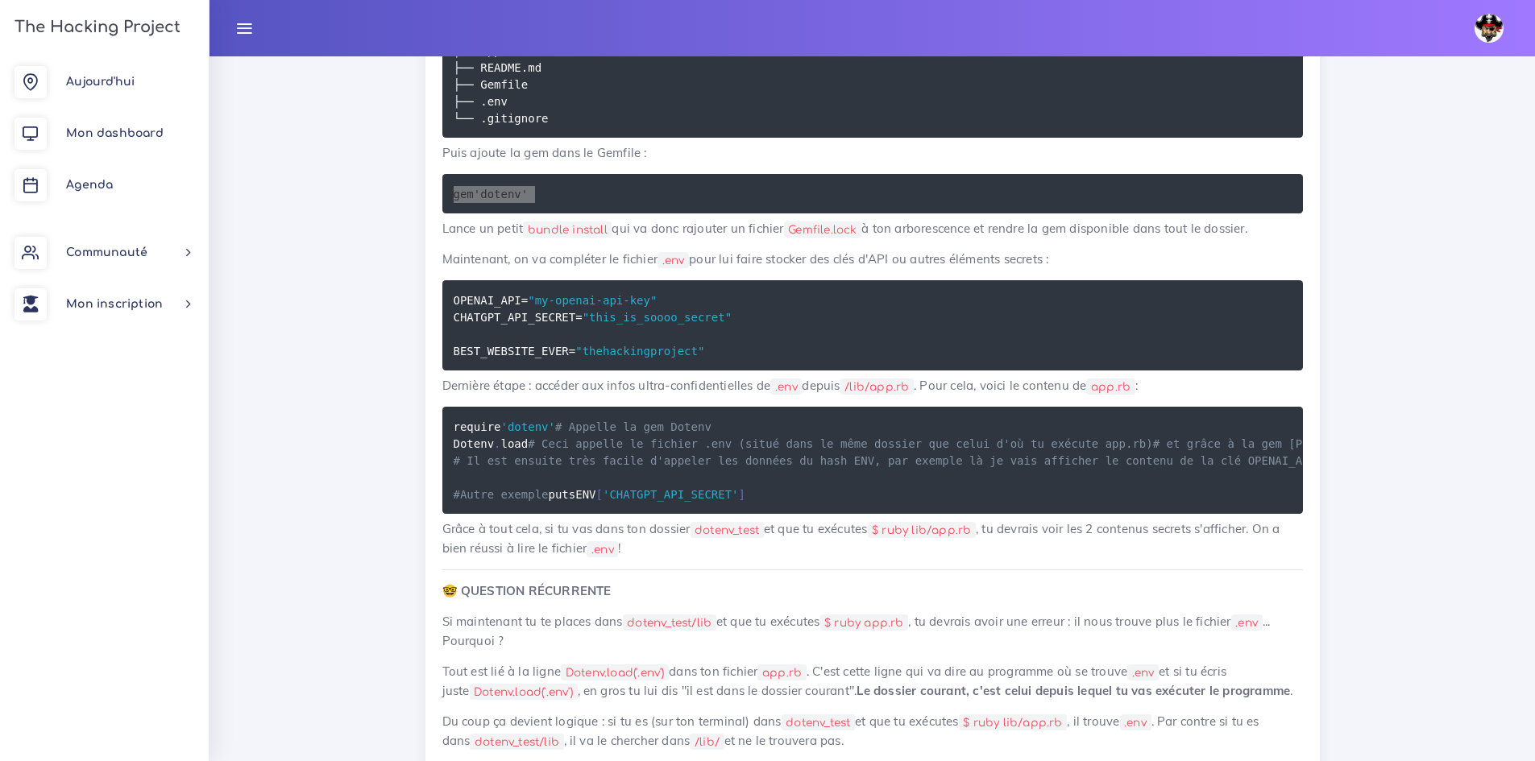 This screenshot has width=1535, height=761. I want to click on span: Dotenv, so click(474, 443).